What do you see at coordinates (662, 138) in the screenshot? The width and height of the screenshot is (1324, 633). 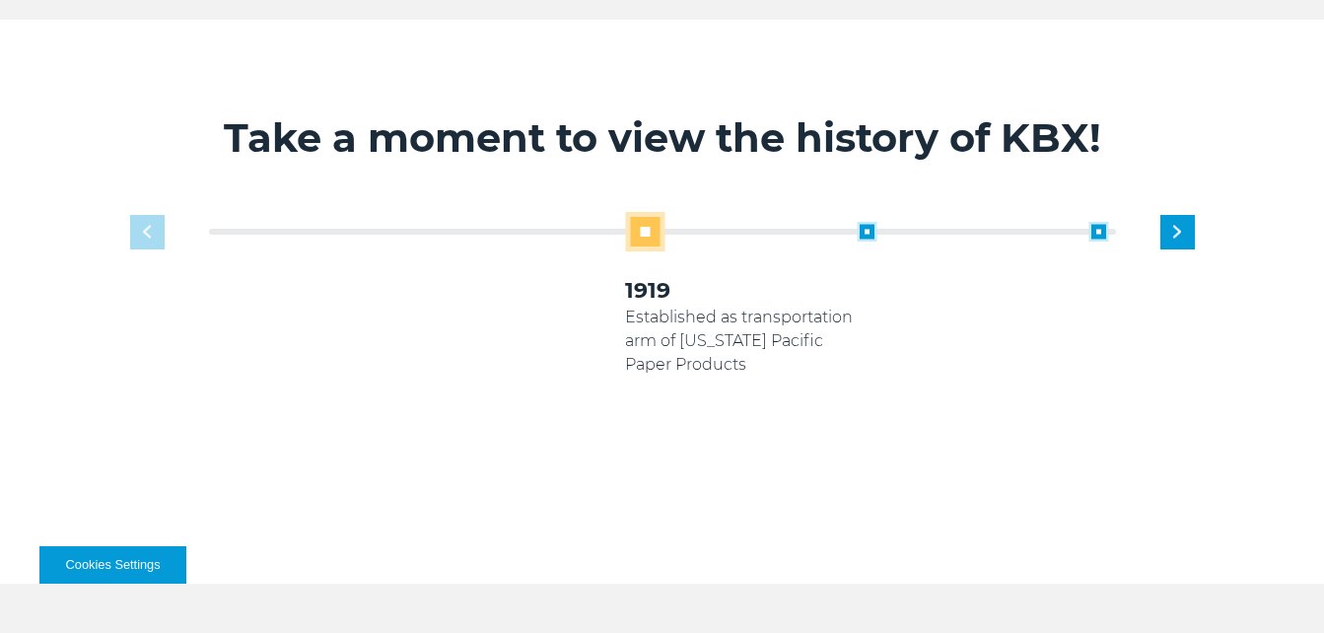 I see `h2: Take a moment to view the history of KBX!` at bounding box center [662, 138].